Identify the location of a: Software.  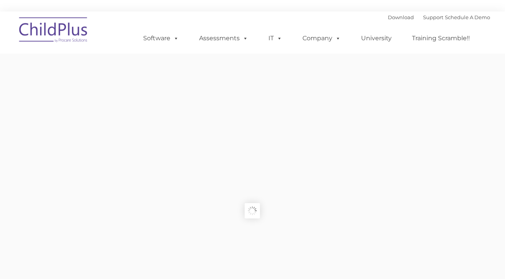
(161, 38).